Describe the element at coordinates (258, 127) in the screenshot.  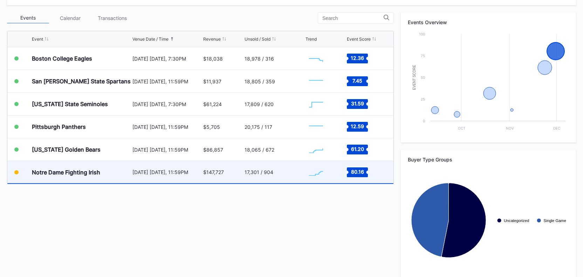
I see `div: 20,175 / 117` at that location.